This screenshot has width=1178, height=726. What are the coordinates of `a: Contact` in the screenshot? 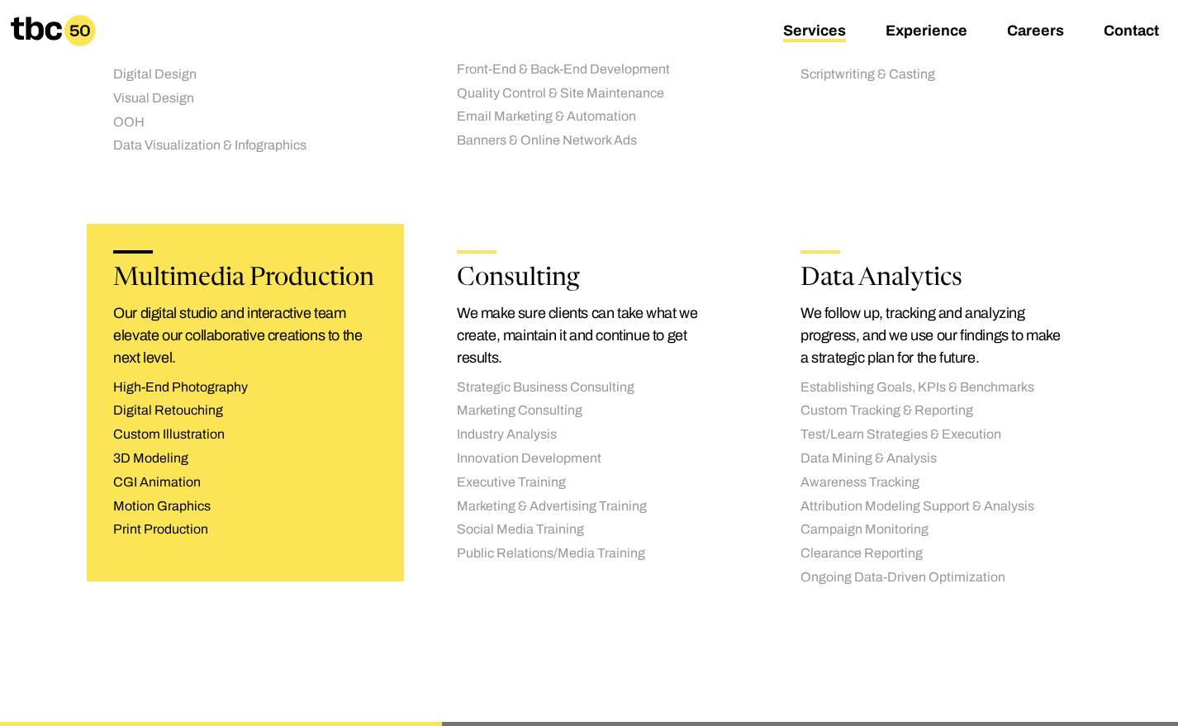 It's located at (1131, 32).